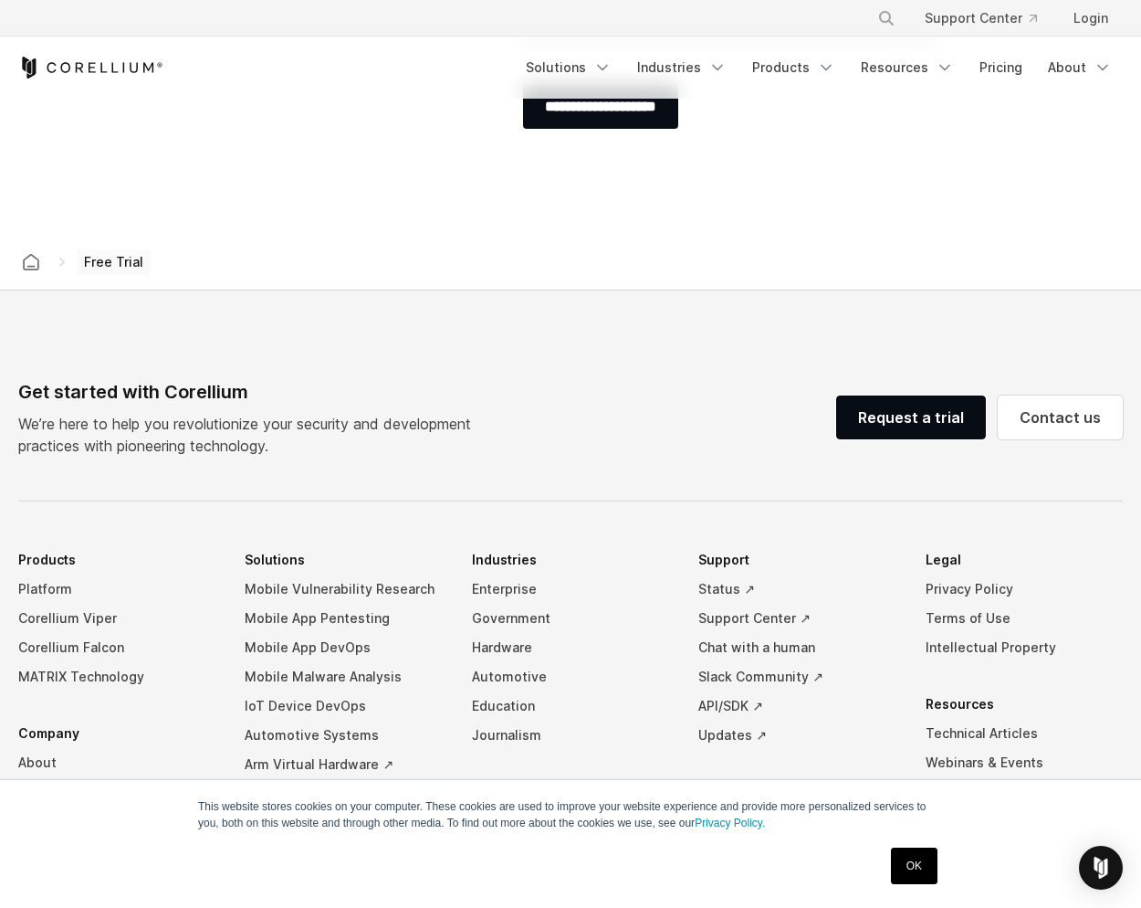  Describe the element at coordinates (887, 18) in the screenshot. I see `button: Search` at that location.